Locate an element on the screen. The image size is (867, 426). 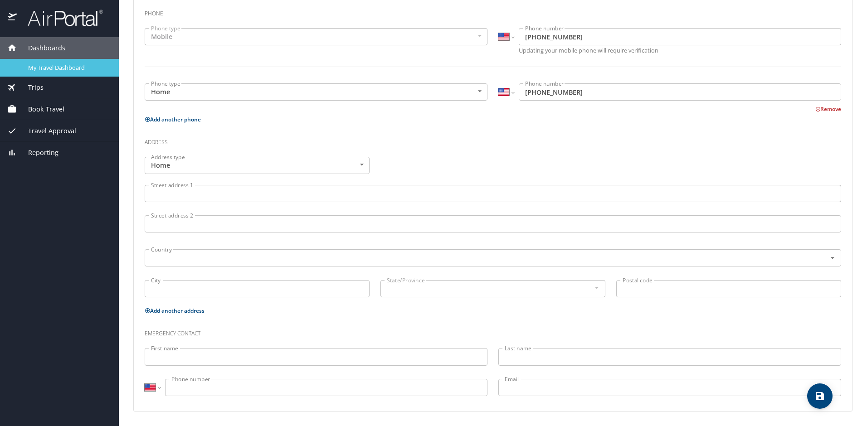
div: Mobile is located at coordinates (316, 37).